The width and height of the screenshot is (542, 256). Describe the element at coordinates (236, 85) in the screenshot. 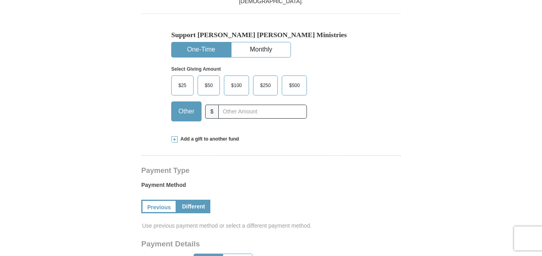

I see `span: $100` at that location.